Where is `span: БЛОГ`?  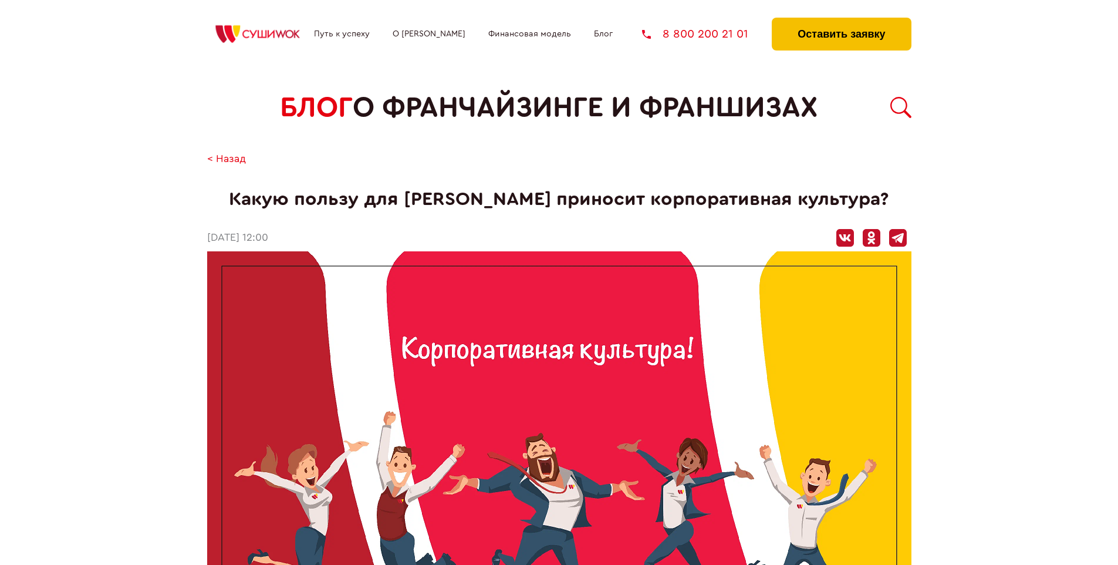
span: БЛОГ is located at coordinates (316, 107).